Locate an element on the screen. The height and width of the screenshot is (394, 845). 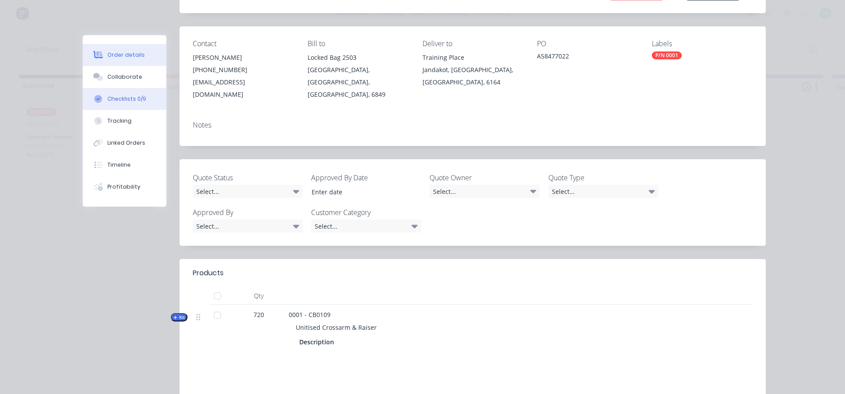
div: Collaborate is located at coordinates (125, 77).